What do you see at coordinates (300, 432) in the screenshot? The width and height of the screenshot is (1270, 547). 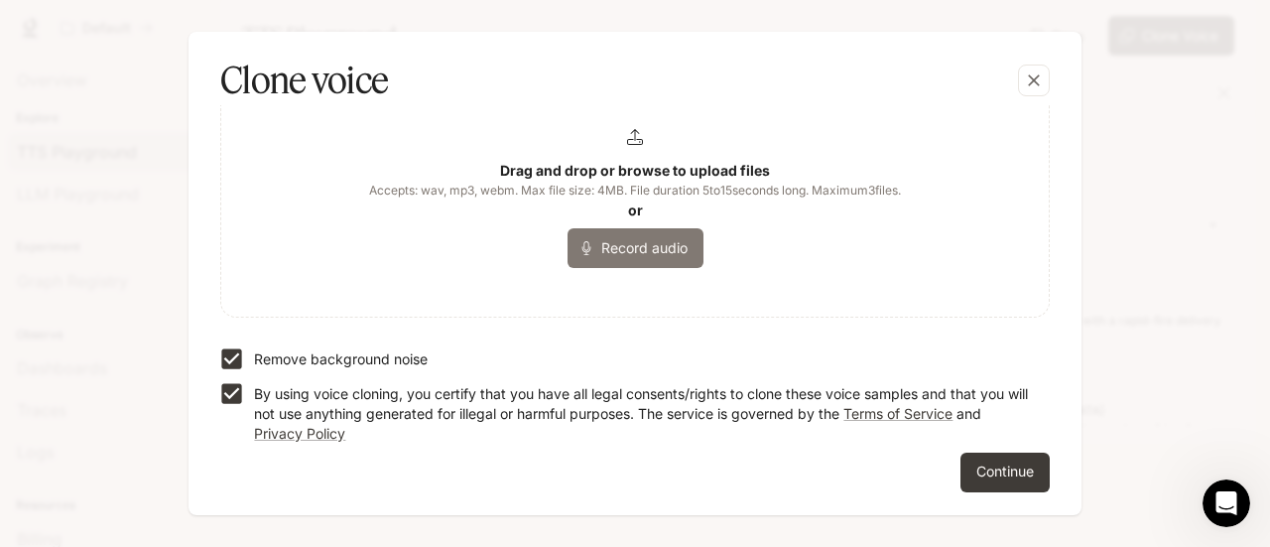 I see `a: Privacy Policy` at bounding box center [300, 432].